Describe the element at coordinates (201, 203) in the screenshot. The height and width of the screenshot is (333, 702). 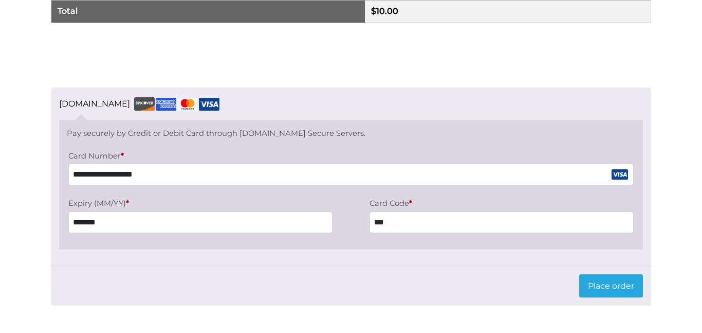
I see `label: Expiry (MM/YY)` at that location.